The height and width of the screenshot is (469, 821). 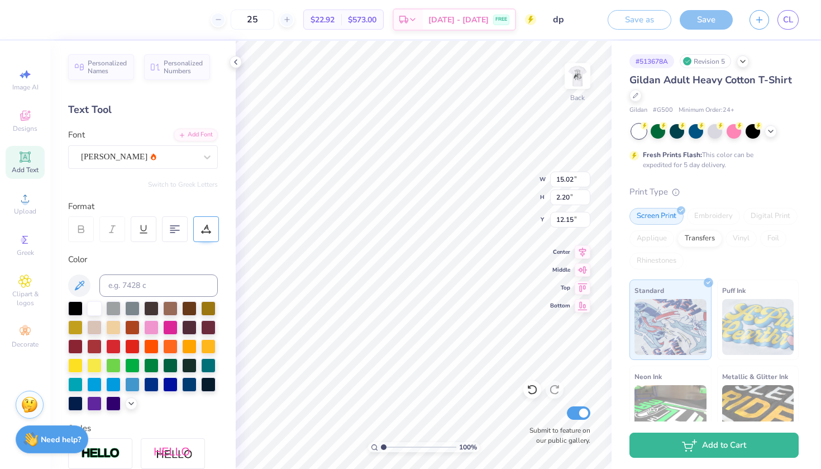 What do you see at coordinates (672, 155) in the screenshot?
I see `strong: Fresh Prints Flash:` at bounding box center [672, 155].